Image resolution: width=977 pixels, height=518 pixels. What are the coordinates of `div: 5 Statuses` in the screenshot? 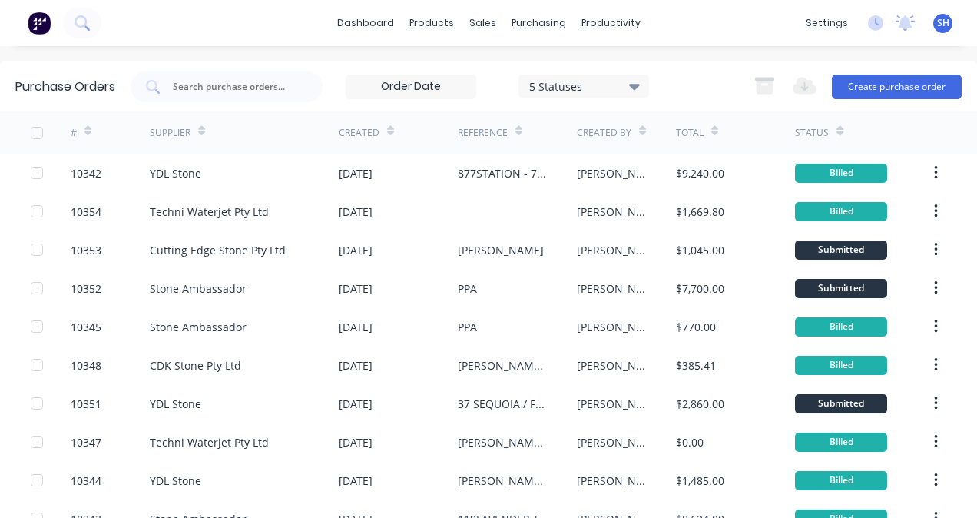 It's located at (584, 85).